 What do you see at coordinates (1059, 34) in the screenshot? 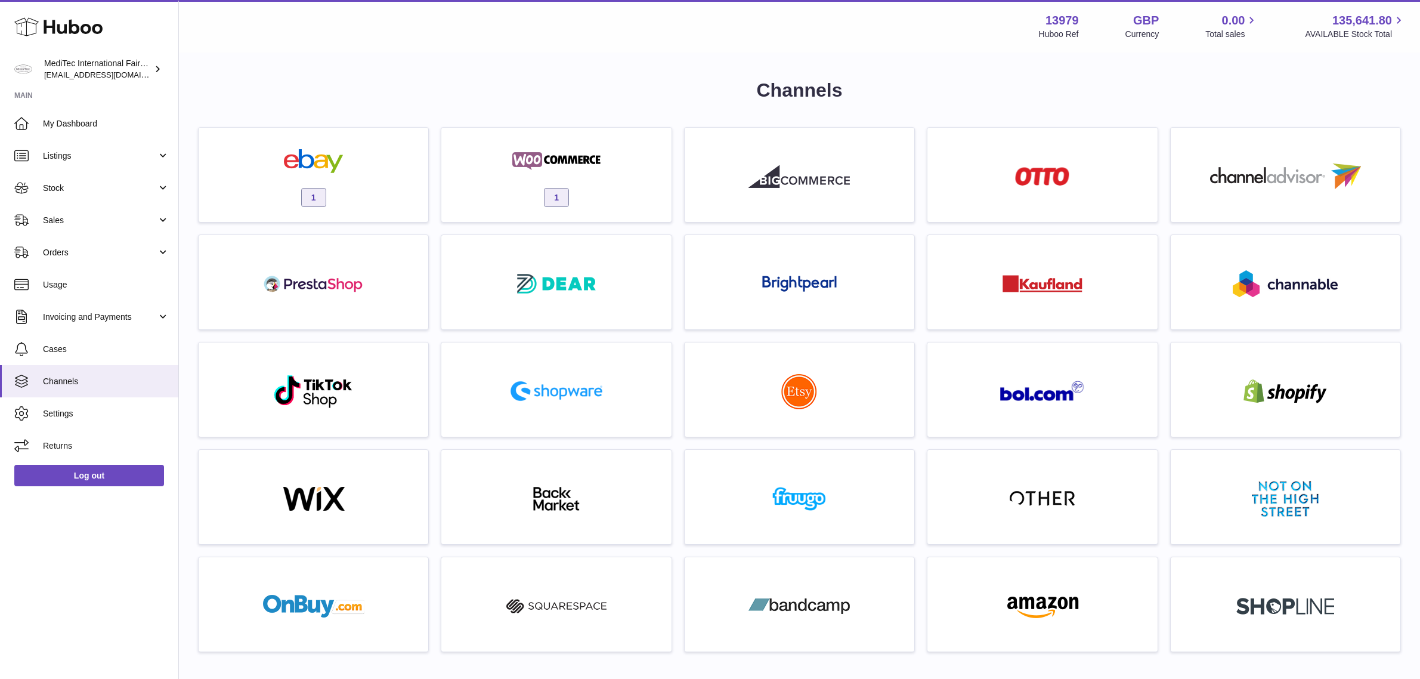
I see `div: Huboo Ref` at bounding box center [1059, 34].